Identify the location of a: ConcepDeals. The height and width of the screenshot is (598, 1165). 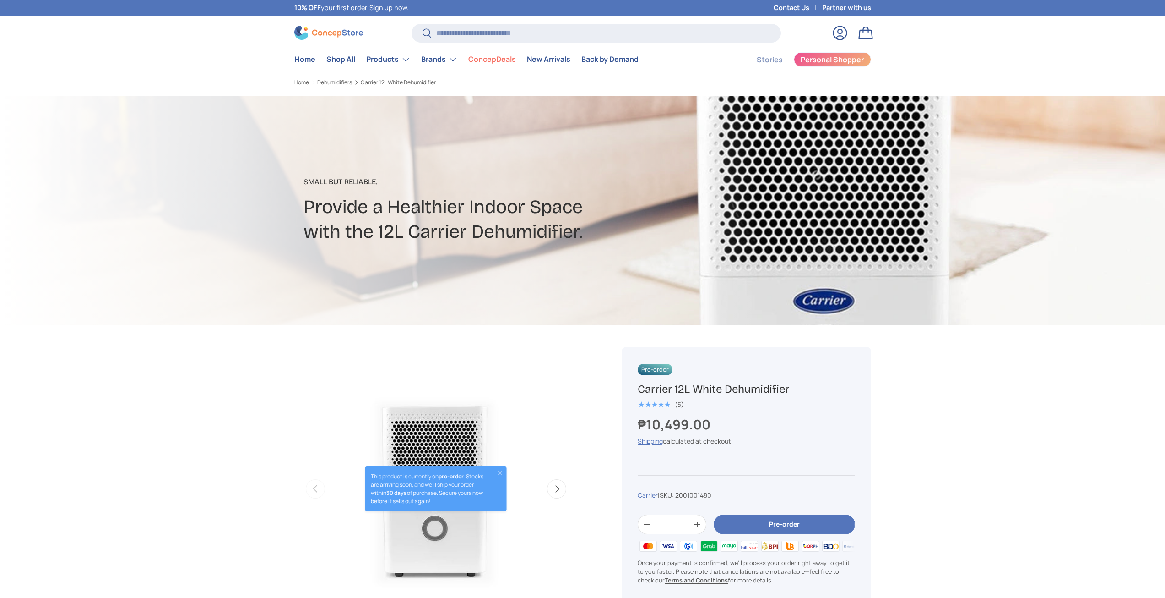
(492, 59).